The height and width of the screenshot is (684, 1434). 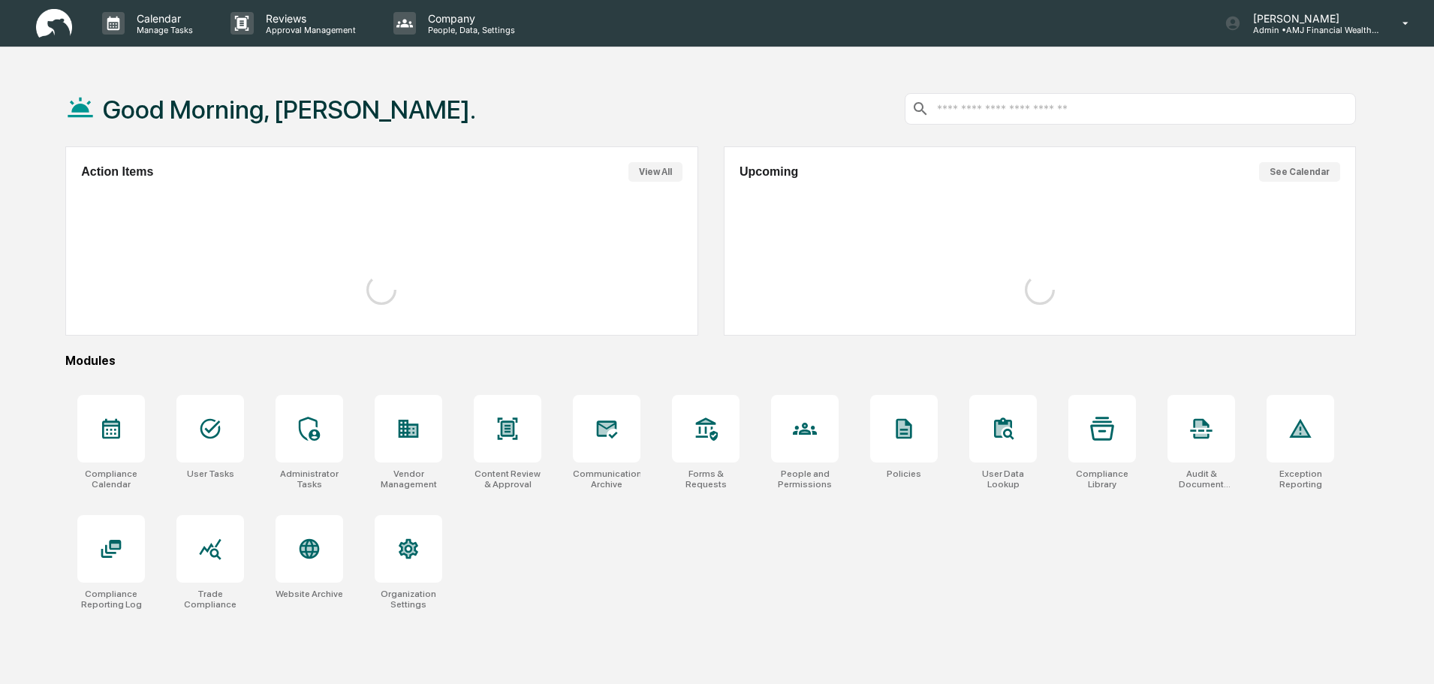 What do you see at coordinates (408, 599) in the screenshot?
I see `div: Organization Settings` at bounding box center [408, 599].